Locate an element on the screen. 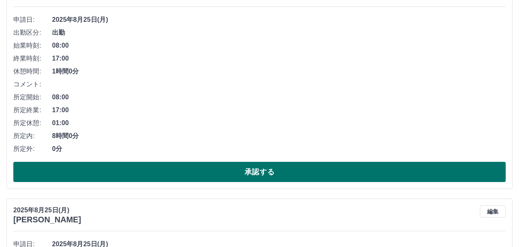 Image resolution: width=519 pixels, height=247 pixels. span: 所定内: is located at coordinates (33, 136).